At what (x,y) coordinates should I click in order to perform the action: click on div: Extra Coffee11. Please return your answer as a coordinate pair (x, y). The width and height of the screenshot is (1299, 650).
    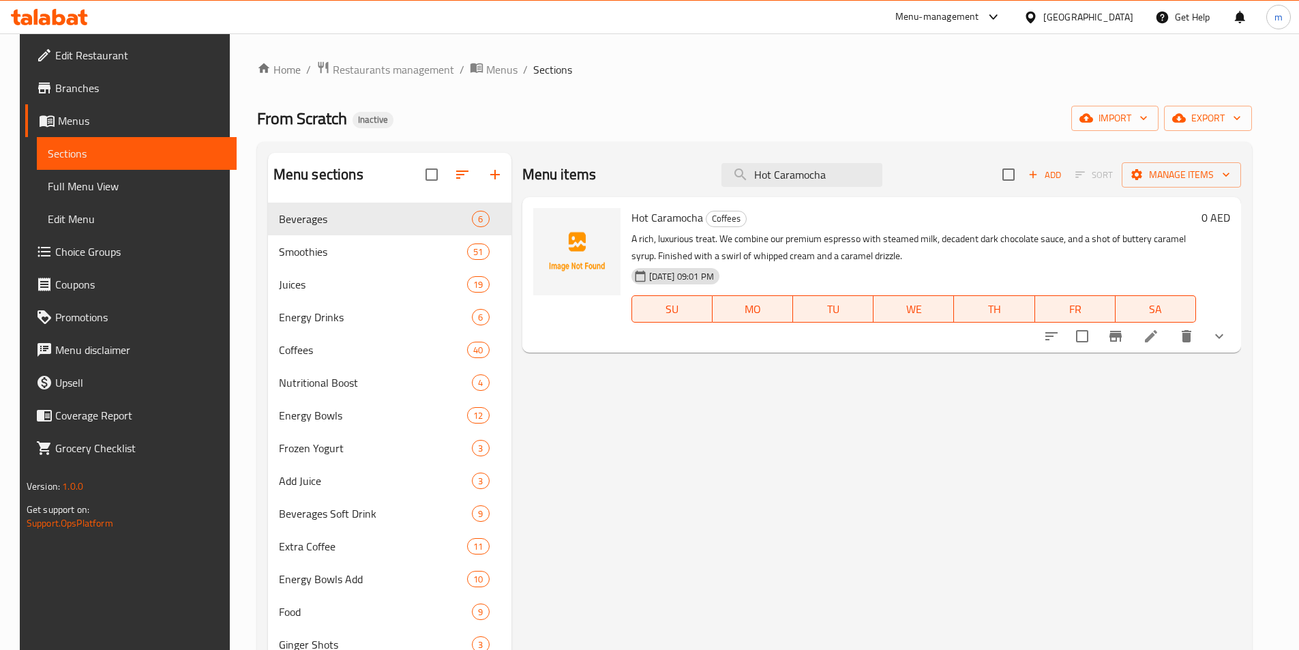
    Looking at the image, I should click on (389, 546).